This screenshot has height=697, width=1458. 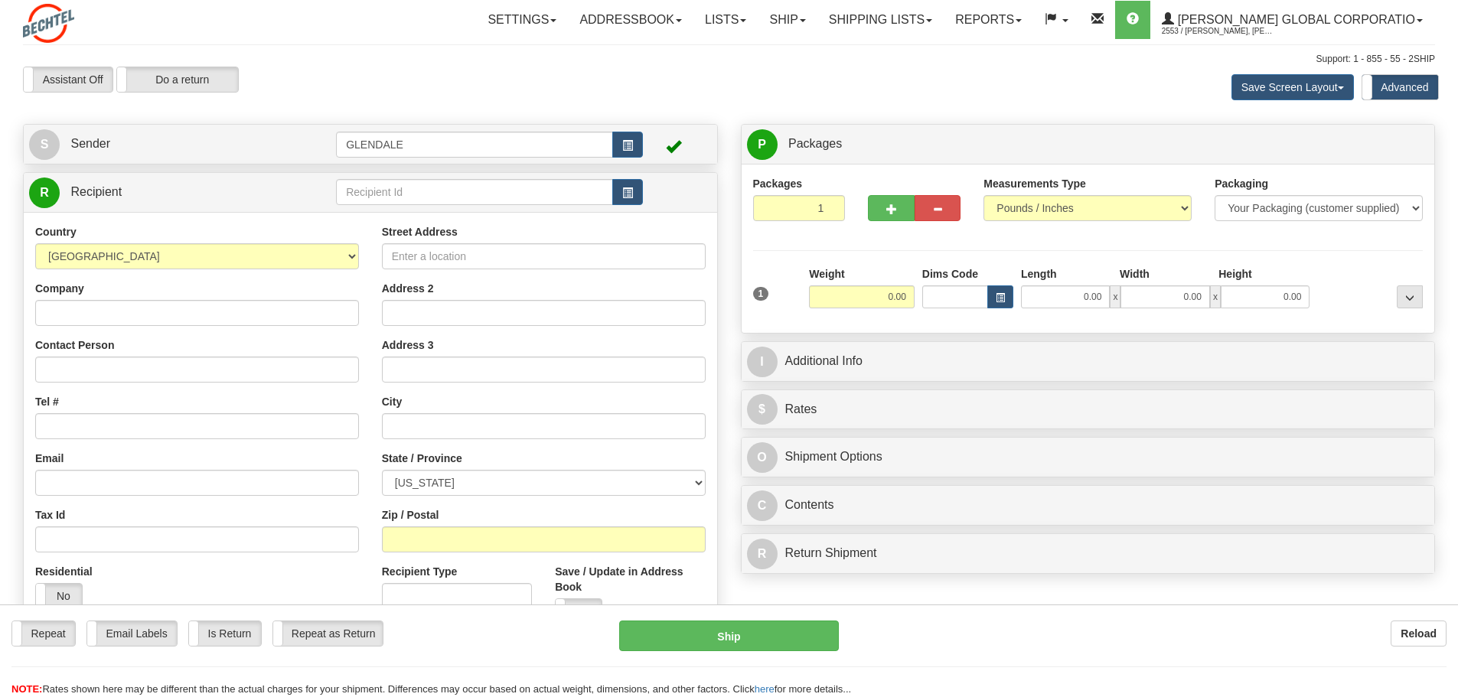 I want to click on span: C, so click(x=762, y=506).